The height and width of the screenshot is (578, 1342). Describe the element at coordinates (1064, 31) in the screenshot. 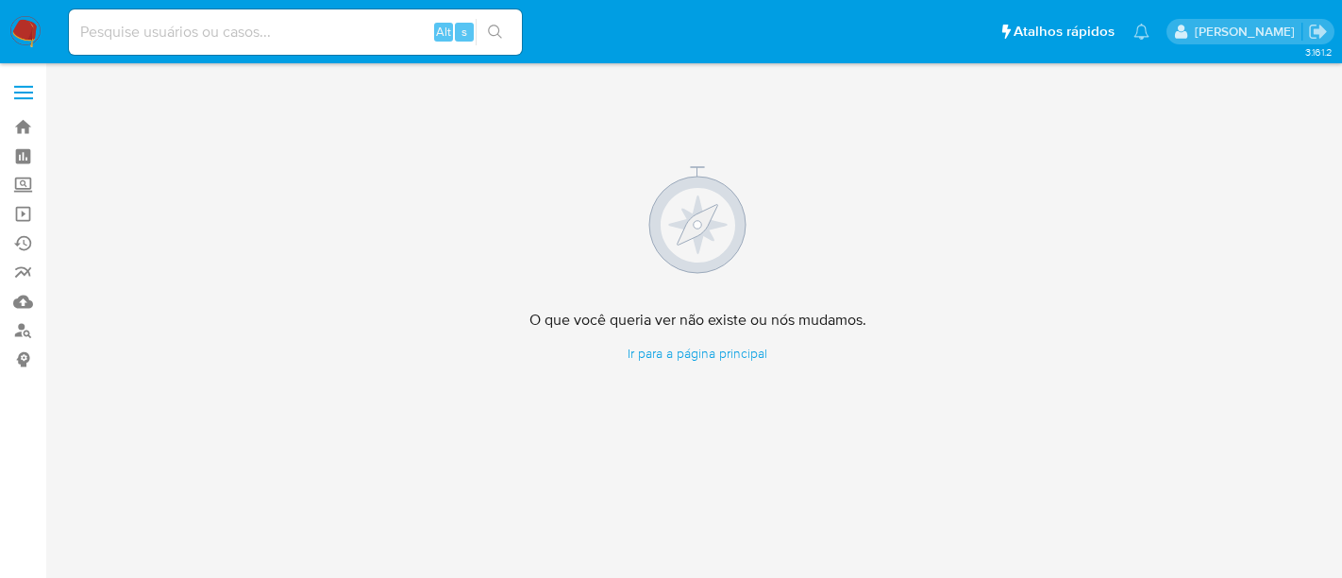

I see `span: Atalhos rápidos` at that location.